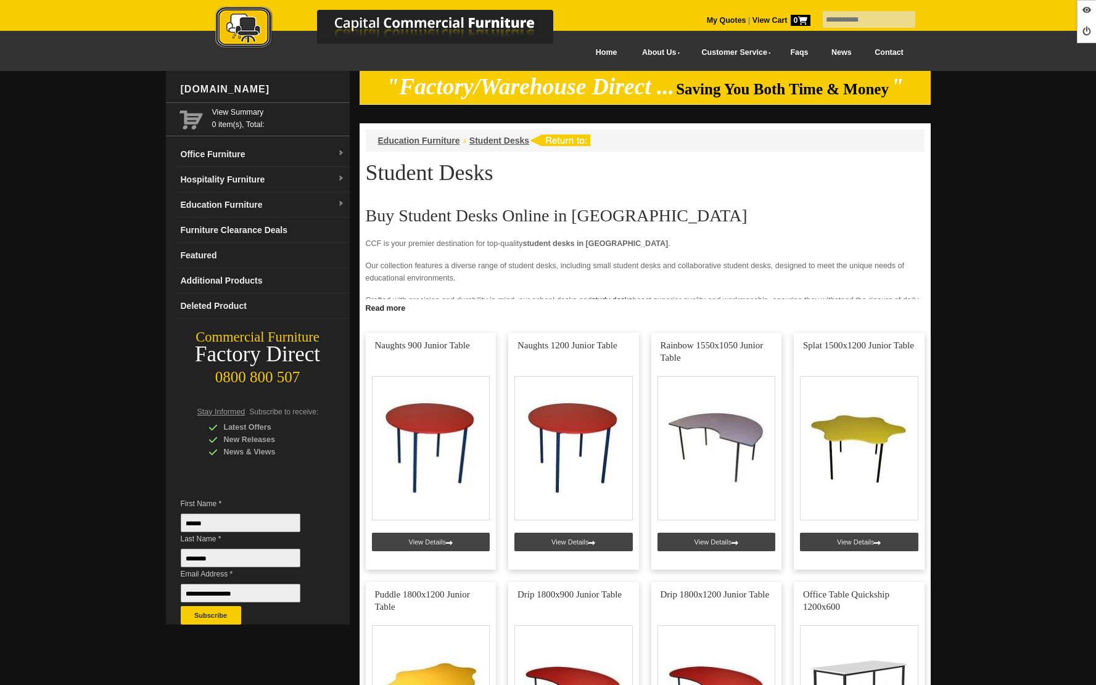  Describe the element at coordinates (263, 306) in the screenshot. I see `a: Deleted Product` at that location.